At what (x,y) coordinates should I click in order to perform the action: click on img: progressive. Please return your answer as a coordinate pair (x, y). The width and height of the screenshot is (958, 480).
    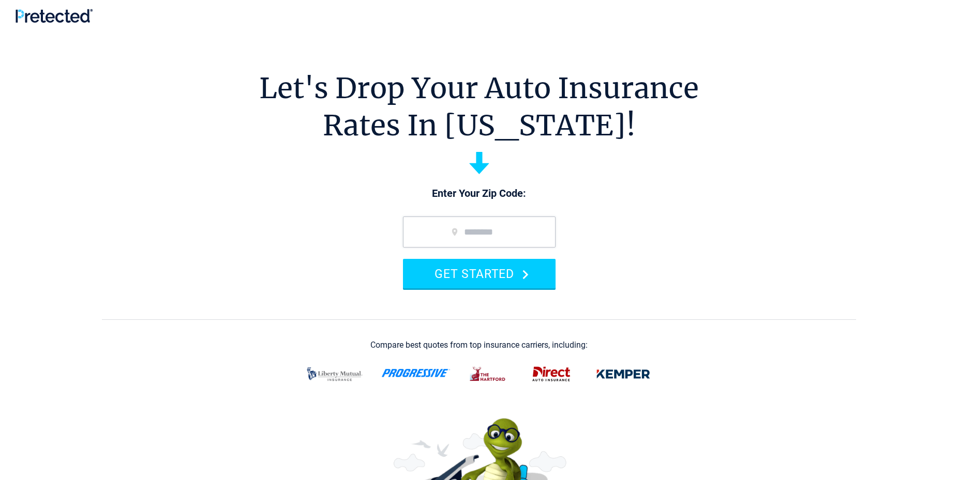
    Looking at the image, I should click on (416, 373).